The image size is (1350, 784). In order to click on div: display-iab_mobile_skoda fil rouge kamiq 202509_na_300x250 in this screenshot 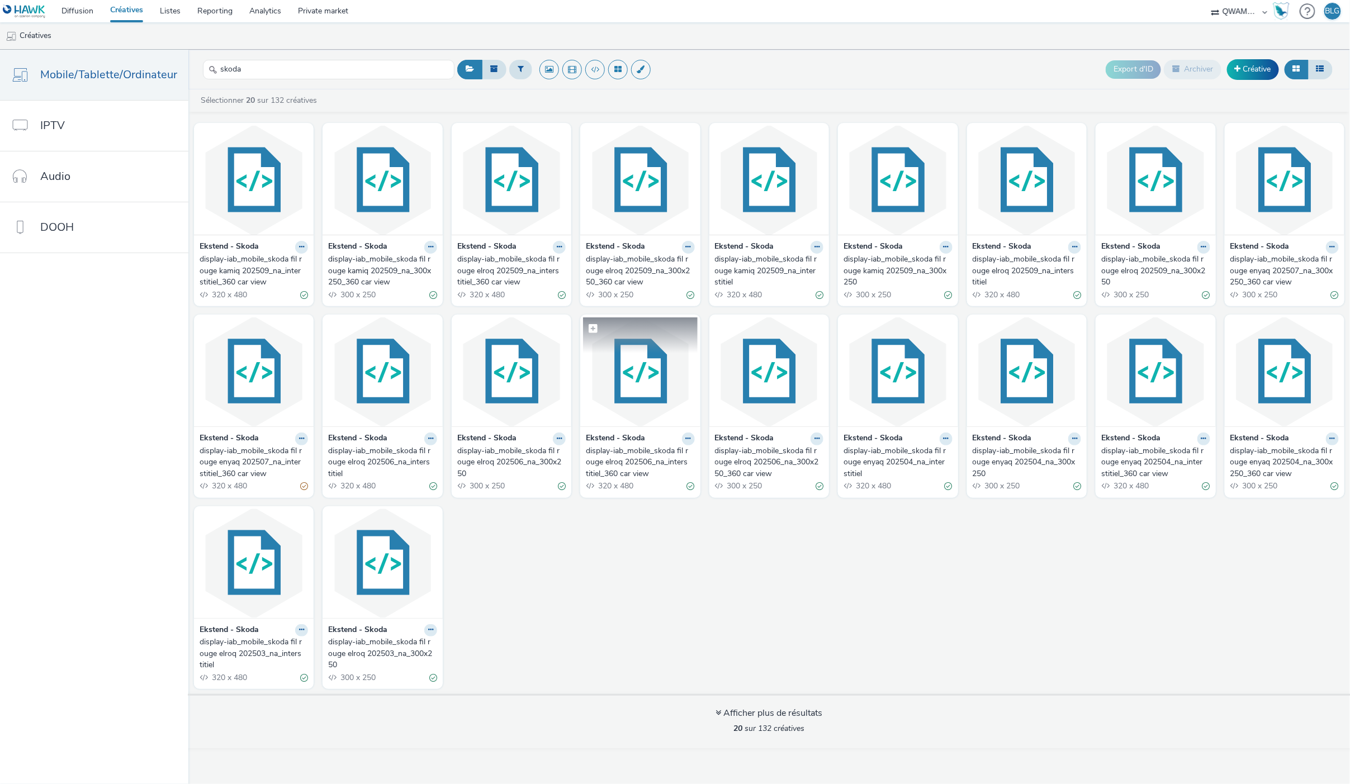, I will do `click(895, 270)`.